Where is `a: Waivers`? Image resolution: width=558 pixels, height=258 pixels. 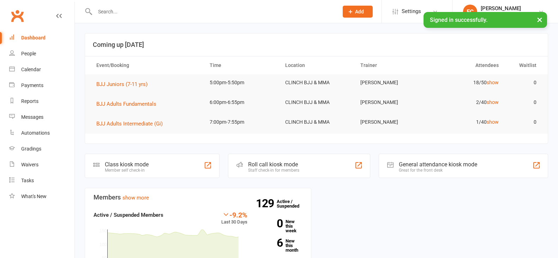 a: Waivers is located at coordinates (42, 165).